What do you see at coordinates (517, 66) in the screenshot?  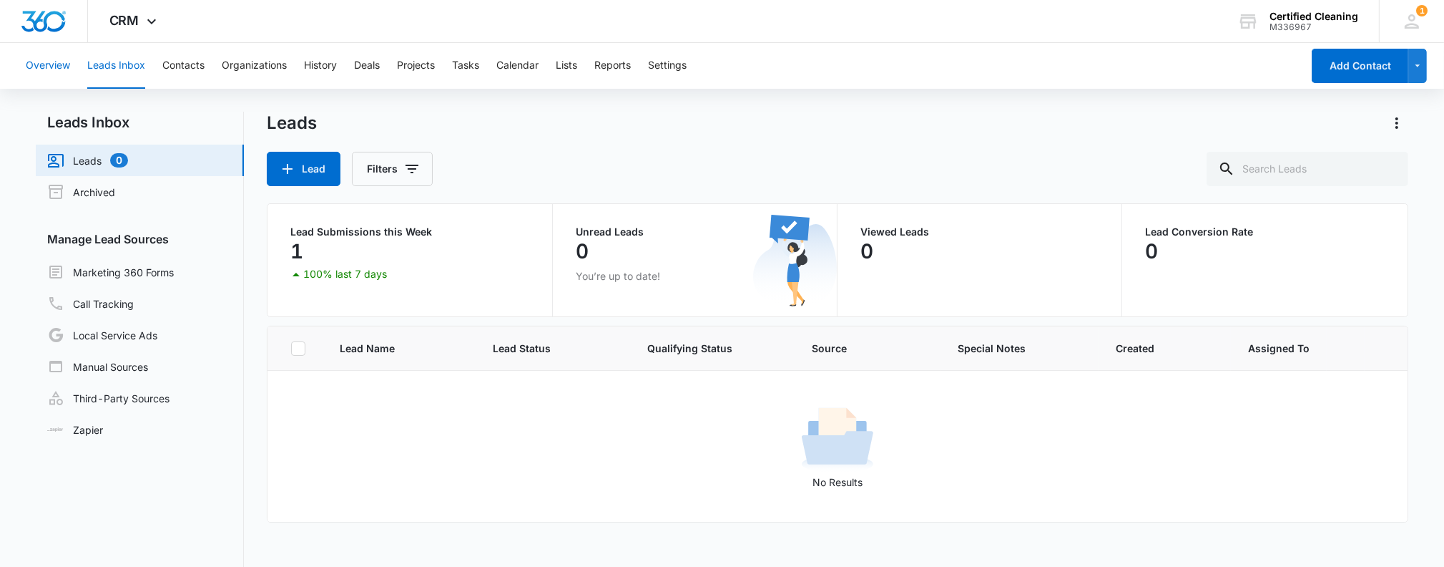 I see `button: Calendar` at bounding box center [517, 66].